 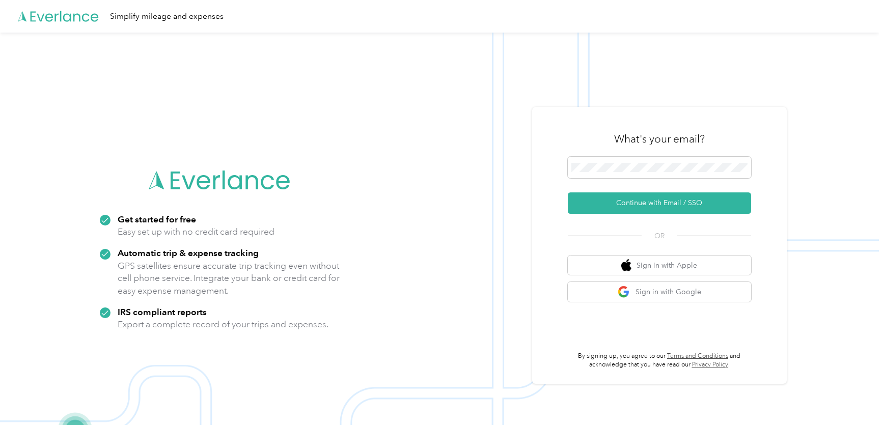 I want to click on img: apple logo, so click(x=626, y=265).